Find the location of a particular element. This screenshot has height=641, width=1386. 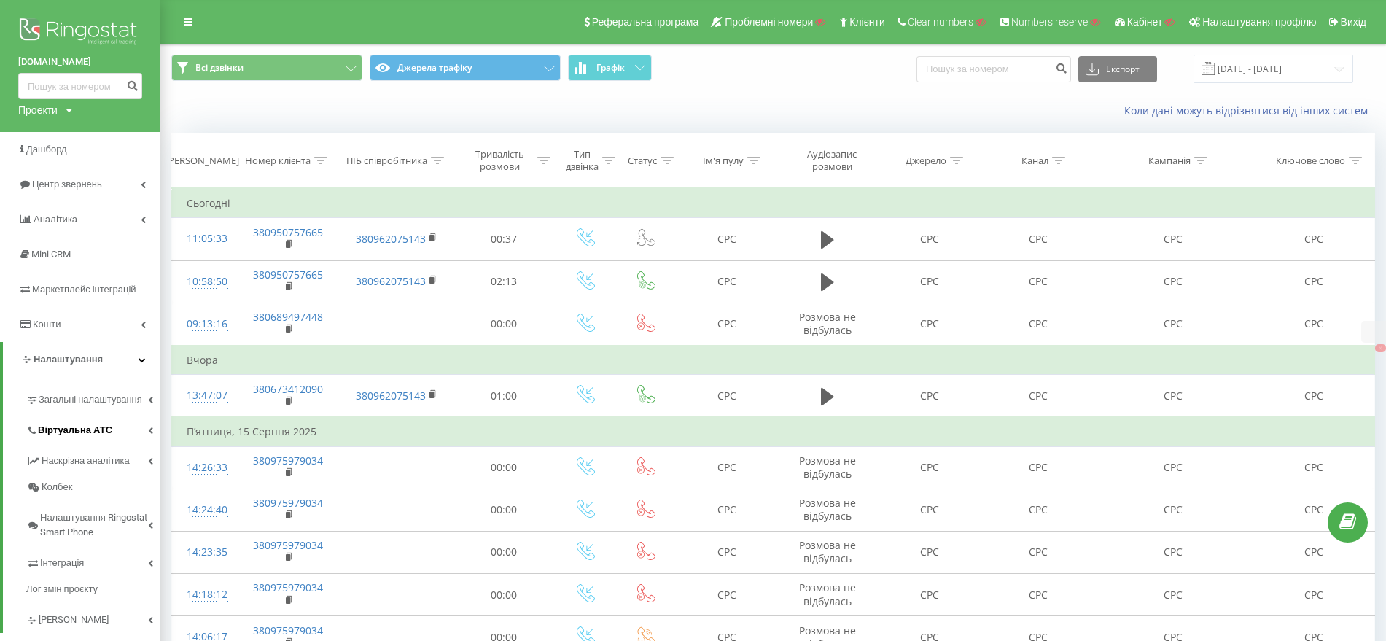

div: Кампанія is located at coordinates (1169, 160).